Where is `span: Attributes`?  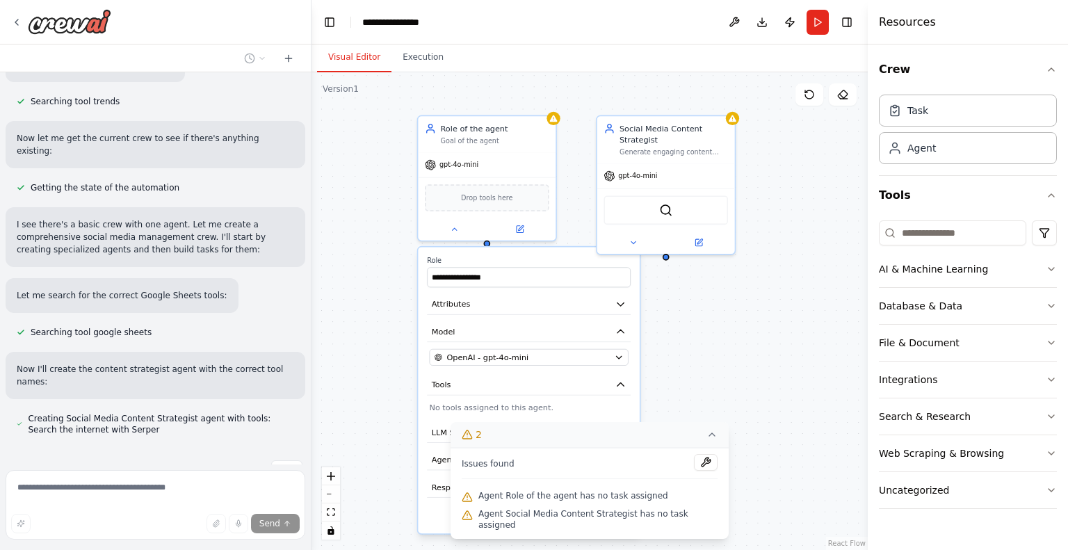
span: Attributes is located at coordinates (451, 304).